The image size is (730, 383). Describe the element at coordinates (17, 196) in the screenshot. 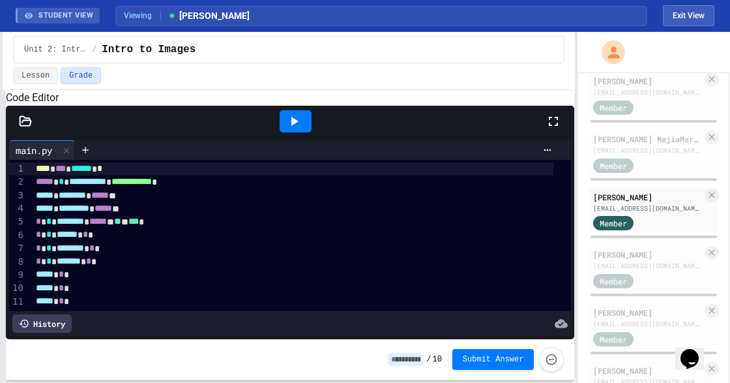

I see `div: 3` at that location.